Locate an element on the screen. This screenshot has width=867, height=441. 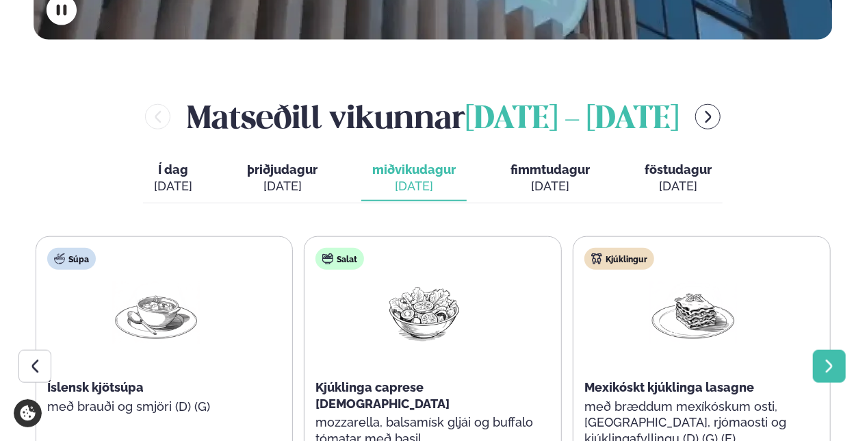
img: Soup.png is located at coordinates (156, 312).